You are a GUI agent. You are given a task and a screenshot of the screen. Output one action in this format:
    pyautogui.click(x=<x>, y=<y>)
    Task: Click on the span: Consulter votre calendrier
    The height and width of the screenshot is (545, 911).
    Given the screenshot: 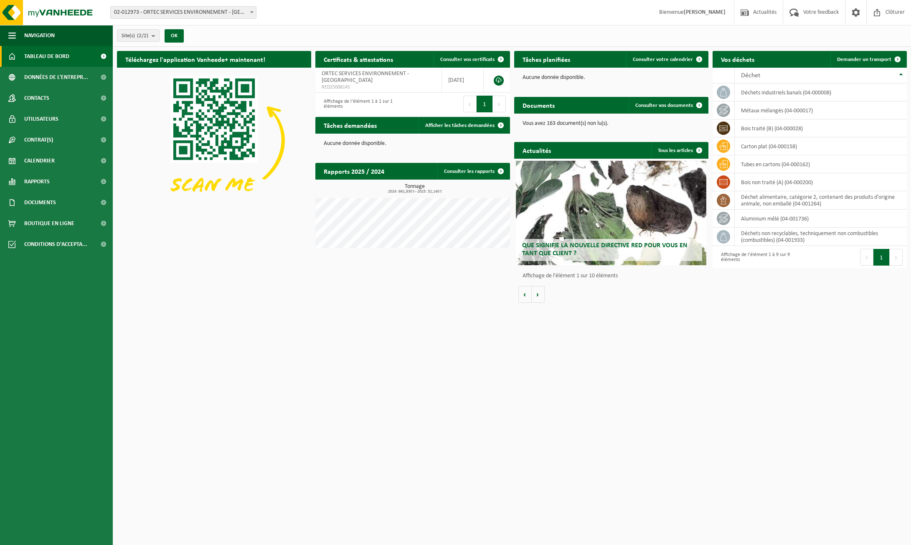 What is the action you would take?
    pyautogui.click(x=663, y=59)
    